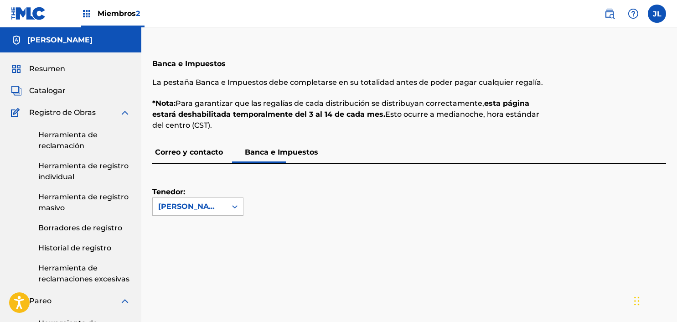 Image resolution: width=677 pixels, height=322 pixels. What do you see at coordinates (84, 273) in the screenshot?
I see `font: Herramienta de reclamaciones excesivas` at bounding box center [84, 273].